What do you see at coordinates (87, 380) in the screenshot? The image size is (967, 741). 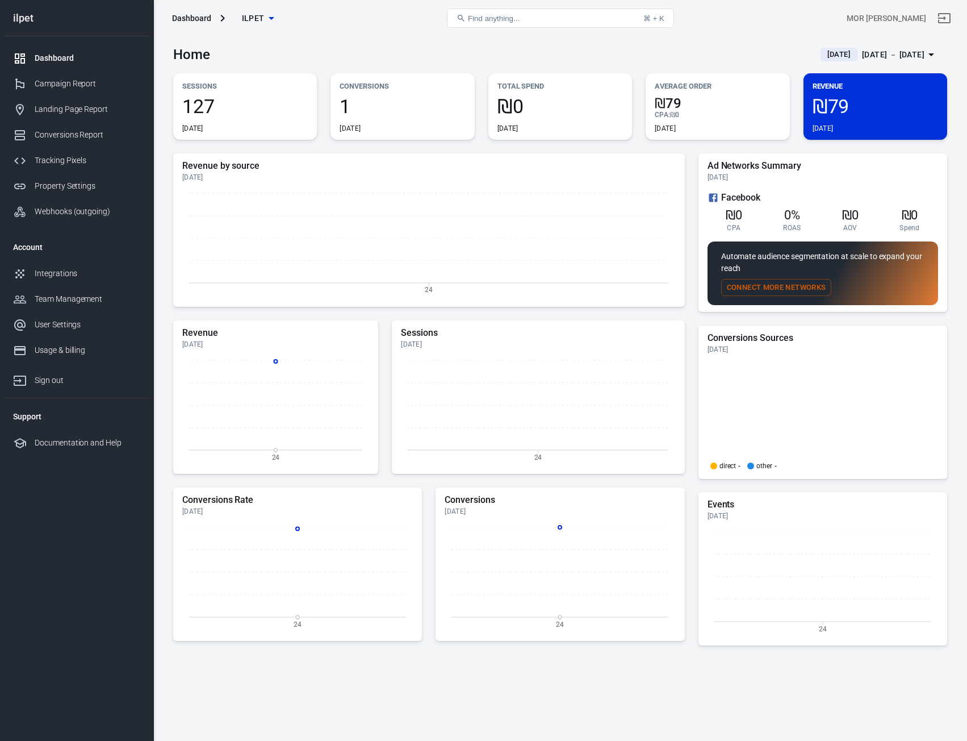 I see `div: Sign out` at bounding box center [87, 380].